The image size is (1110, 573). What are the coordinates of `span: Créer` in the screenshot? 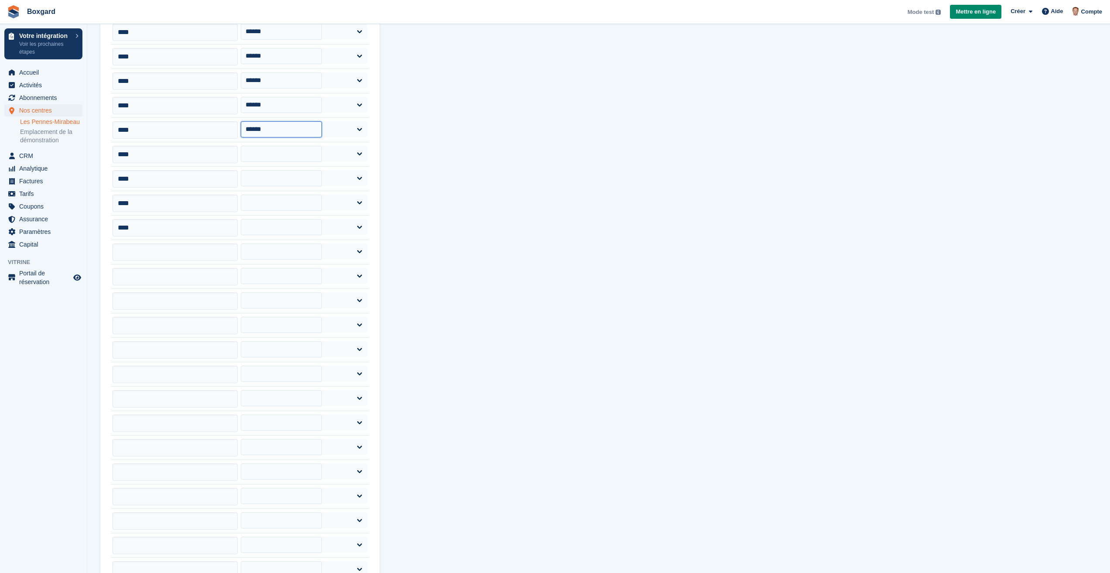 It's located at (1018, 11).